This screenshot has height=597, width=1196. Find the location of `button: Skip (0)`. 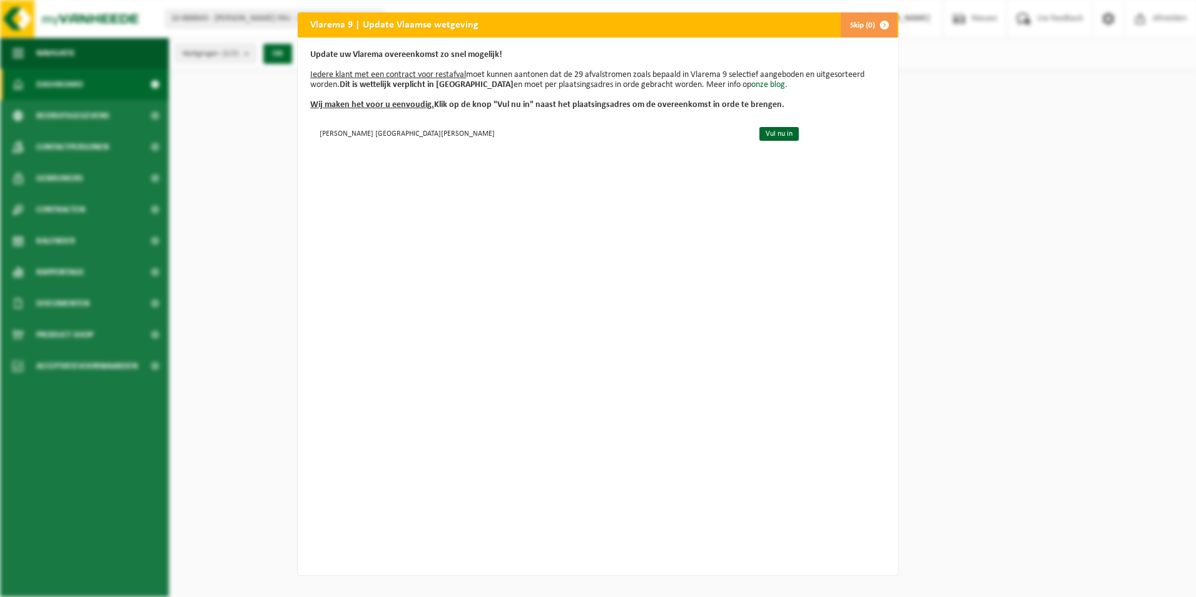

button: Skip (0) is located at coordinates (868, 25).